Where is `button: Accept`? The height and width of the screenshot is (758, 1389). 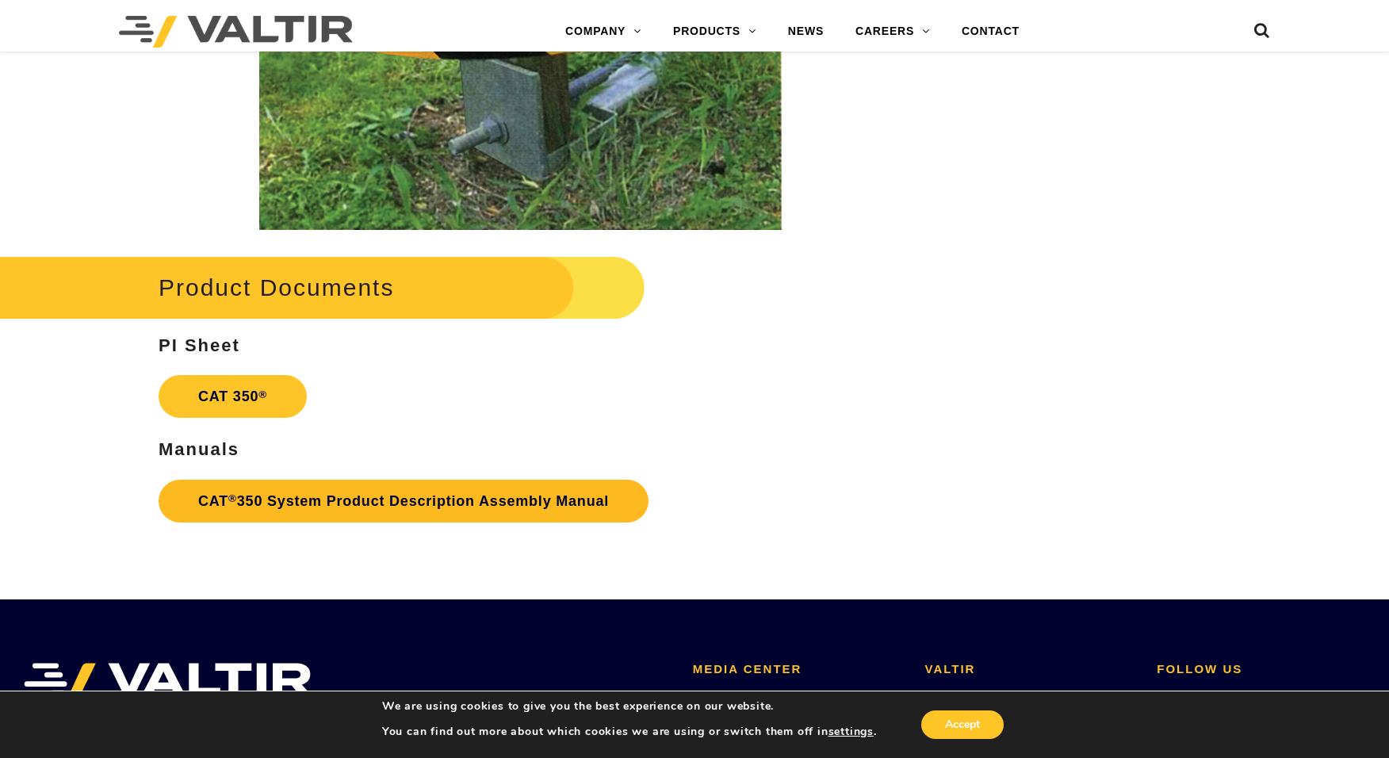 button: Accept is located at coordinates (963, 725).